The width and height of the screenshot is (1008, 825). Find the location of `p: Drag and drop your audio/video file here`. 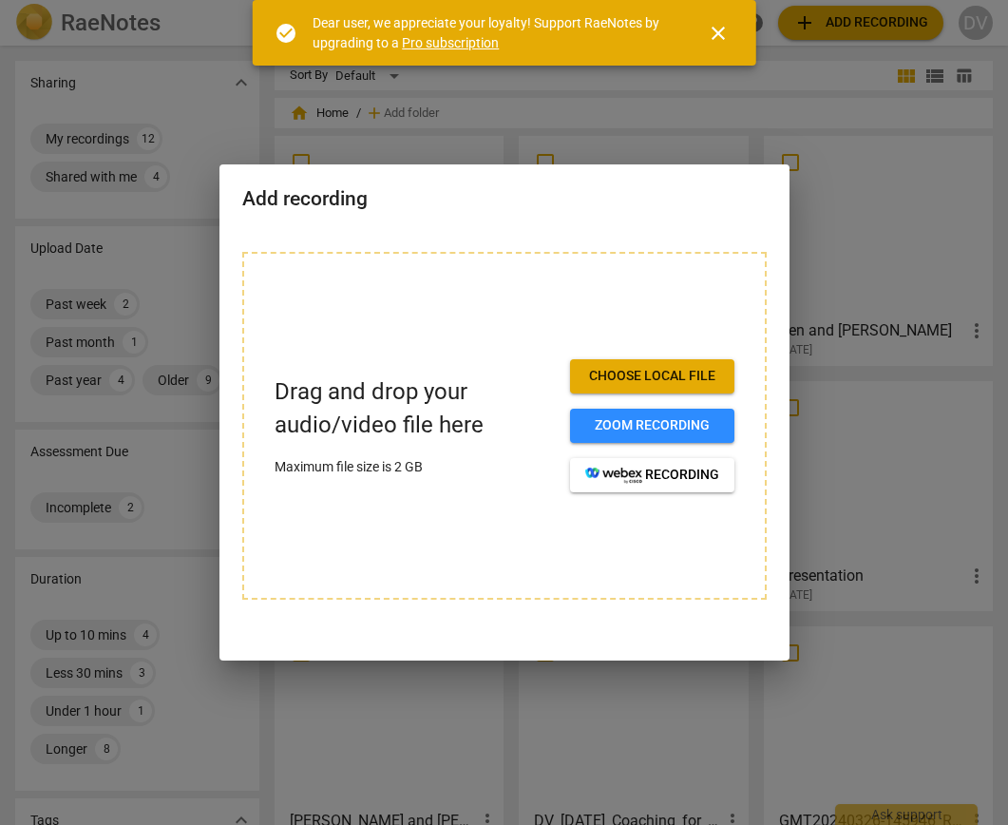

p: Drag and drop your audio/video file here is located at coordinates (414, 409).